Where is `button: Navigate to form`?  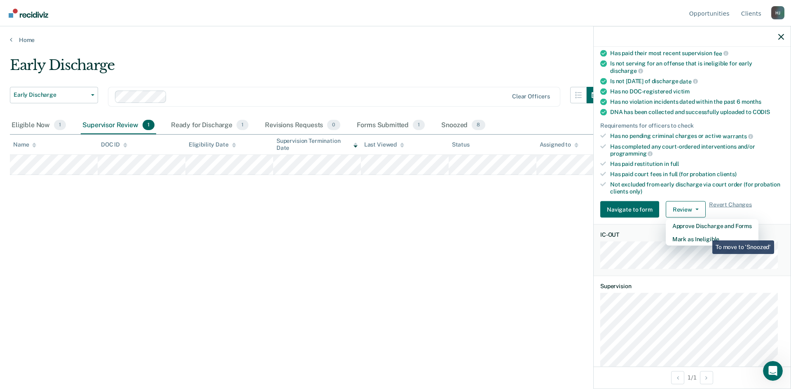 button: Navigate to form is located at coordinates (630, 210).